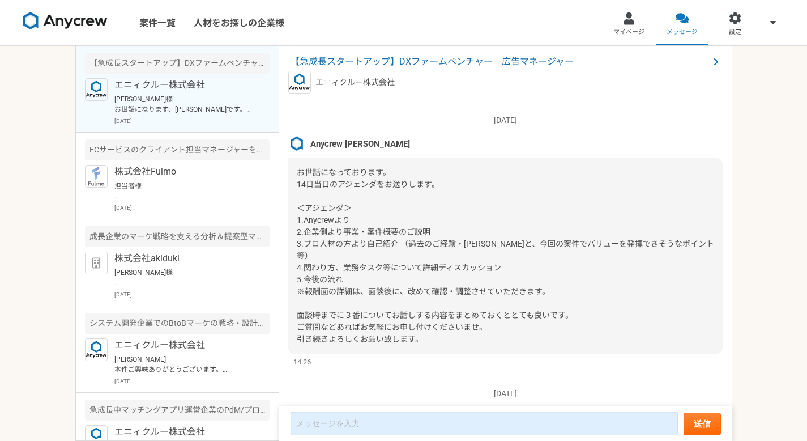 This screenshot has height=441, width=807. I want to click on span: お世話になっております。 14日当日のアジェンダをお送りします。 ＜アジェンダ＞ 1.Anycrewより 2.企業側より事業・案件概要のご説明 3.プロ人材の方より自己紹介 （過去のご経験・[P..., so click(505, 256).